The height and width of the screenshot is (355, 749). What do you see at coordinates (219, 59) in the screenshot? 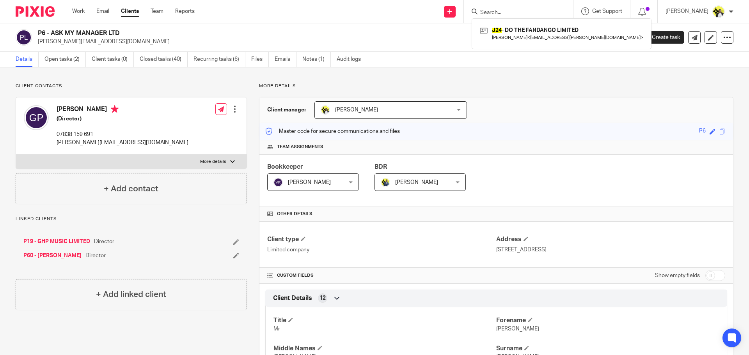
I see `a: Recurring tasks (6)` at bounding box center [219, 59].